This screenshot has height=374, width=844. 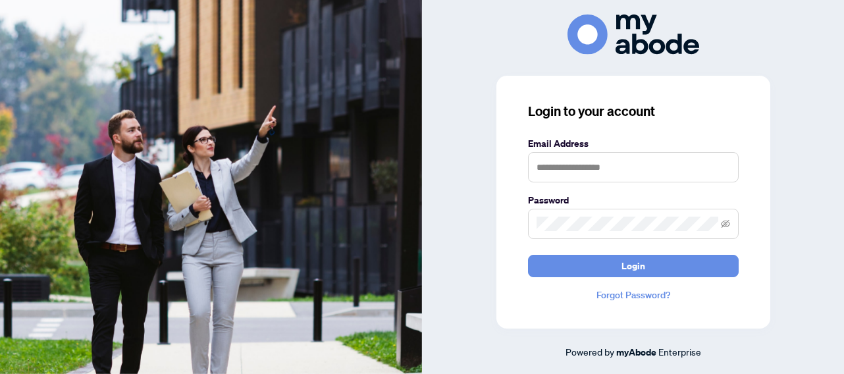 I want to click on span: Login, so click(x=633, y=266).